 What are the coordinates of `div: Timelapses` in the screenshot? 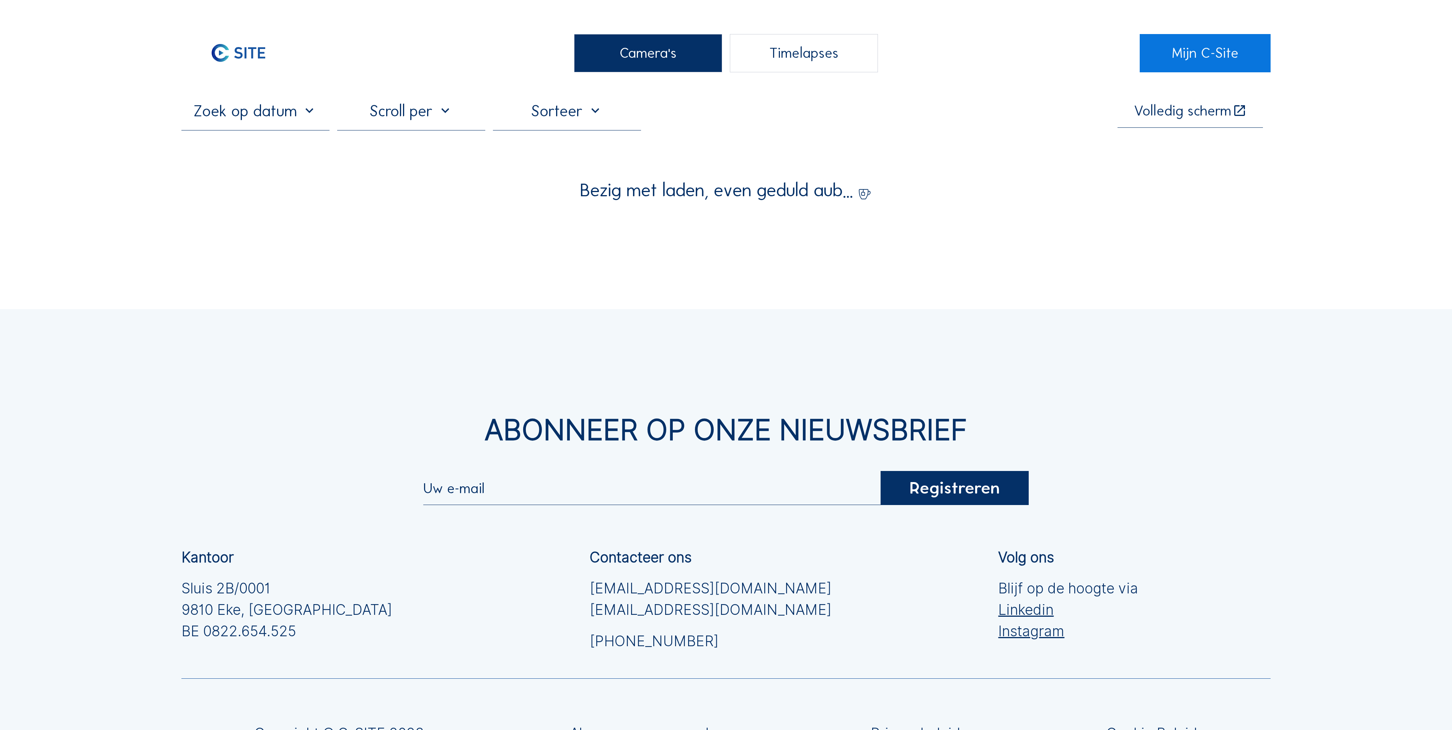 It's located at (804, 53).